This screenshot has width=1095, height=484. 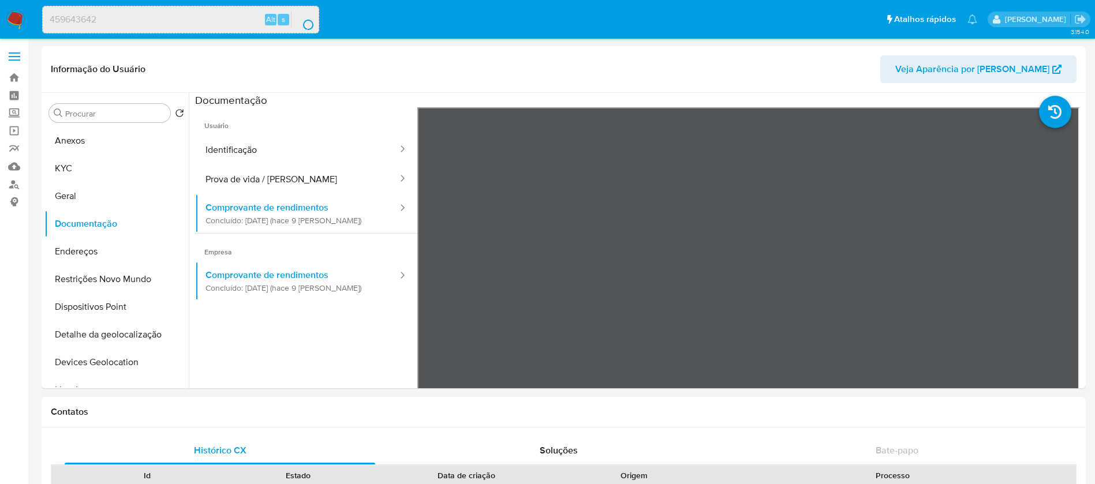 What do you see at coordinates (117, 252) in the screenshot?
I see `button: Endereços` at bounding box center [117, 252].